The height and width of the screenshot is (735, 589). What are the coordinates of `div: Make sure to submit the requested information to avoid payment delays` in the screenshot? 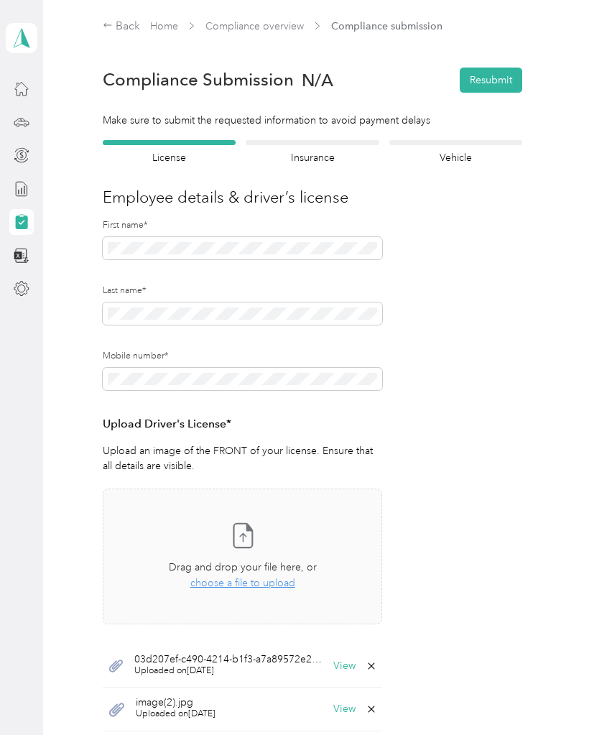 It's located at (312, 120).